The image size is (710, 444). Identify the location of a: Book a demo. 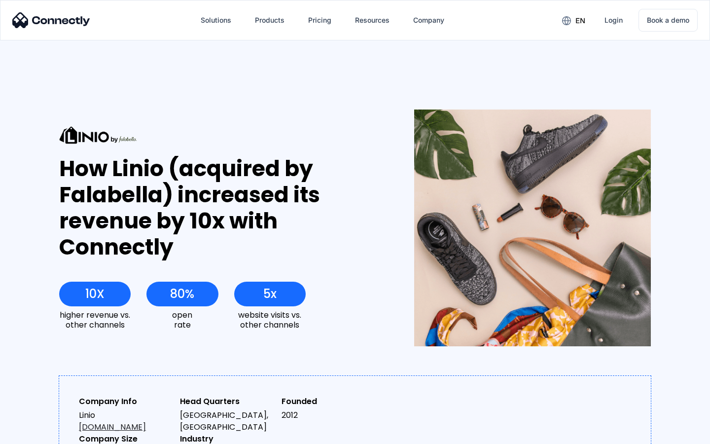
(668, 20).